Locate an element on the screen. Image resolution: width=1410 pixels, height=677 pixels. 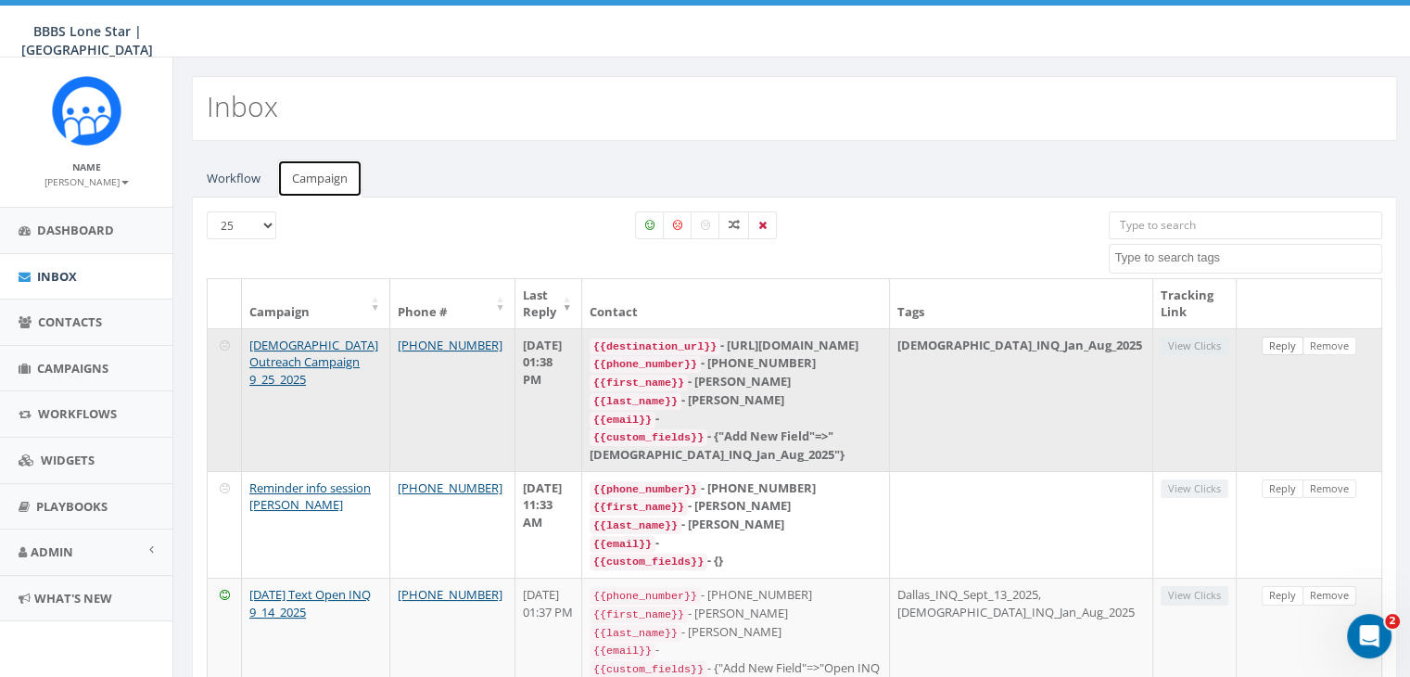
code: {{destination_url}} is located at coordinates (654, 347).